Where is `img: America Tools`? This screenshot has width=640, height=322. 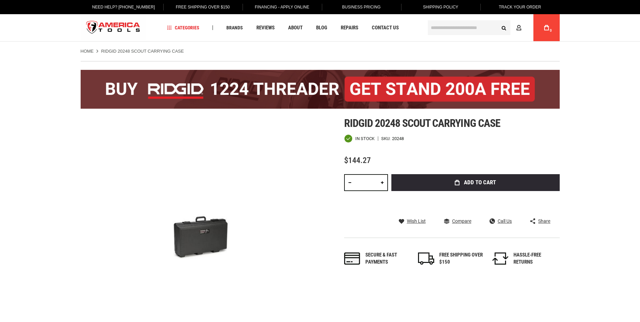 img: America Tools is located at coordinates (113, 28).